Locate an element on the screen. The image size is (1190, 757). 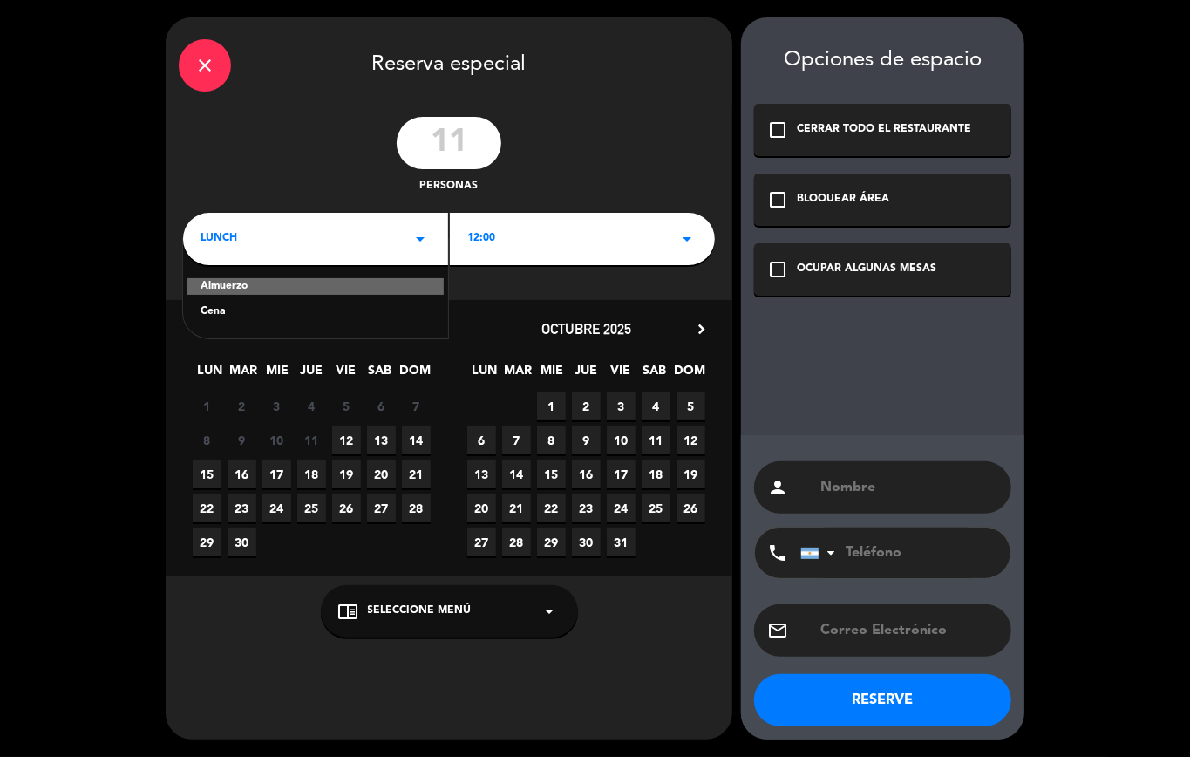
span: 31 is located at coordinates (621, 541).